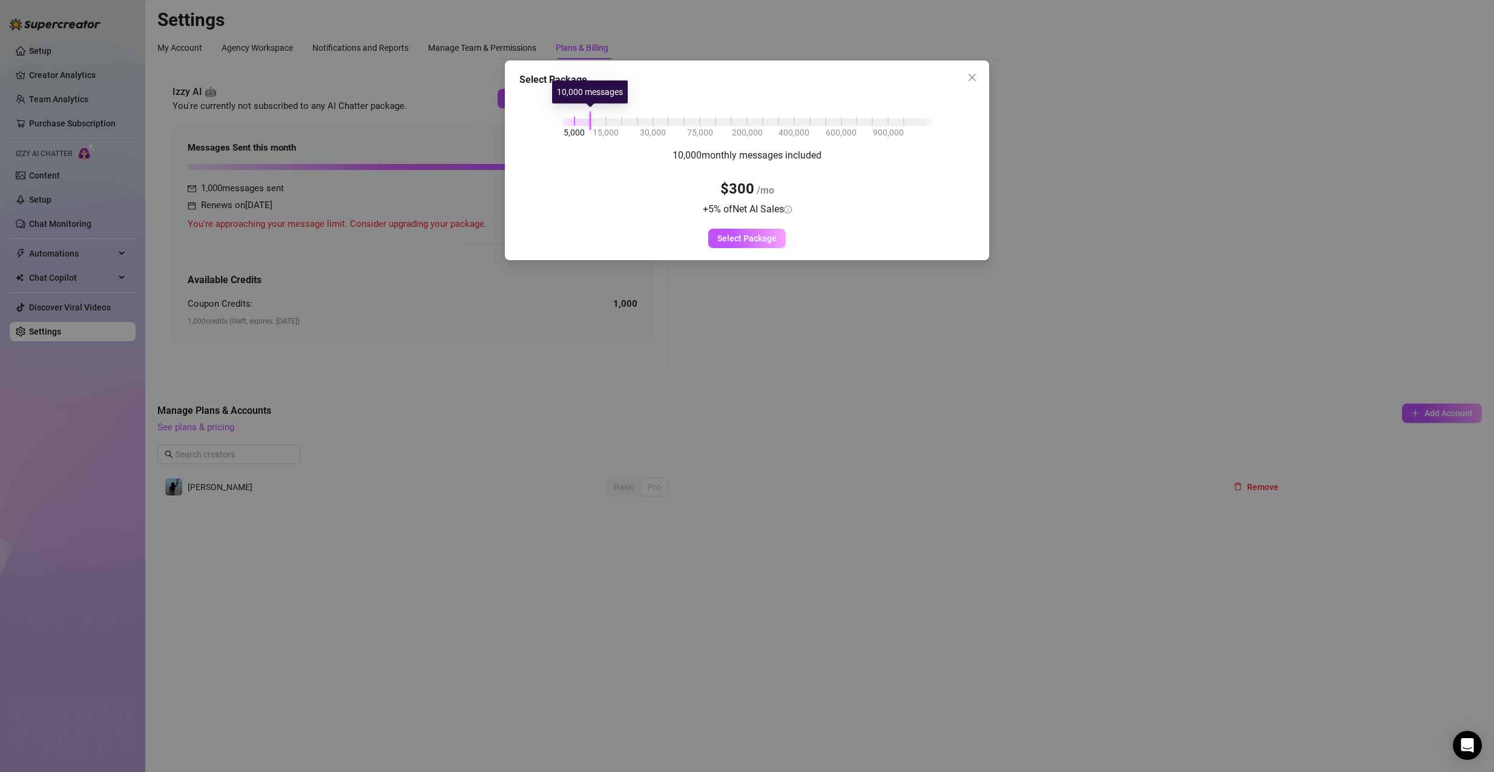 The image size is (1494, 772). I want to click on div: 10,000 messages, so click(590, 92).